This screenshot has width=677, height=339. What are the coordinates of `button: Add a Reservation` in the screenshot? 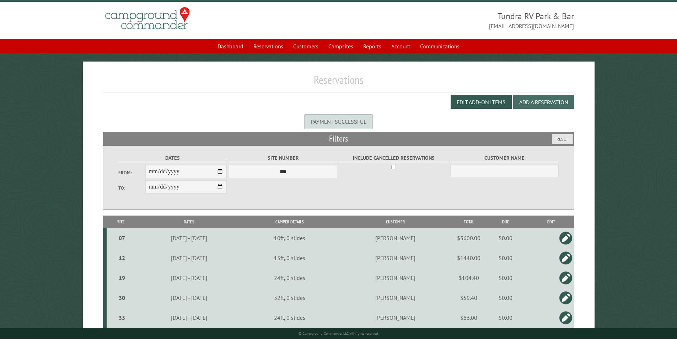 It's located at (543, 102).